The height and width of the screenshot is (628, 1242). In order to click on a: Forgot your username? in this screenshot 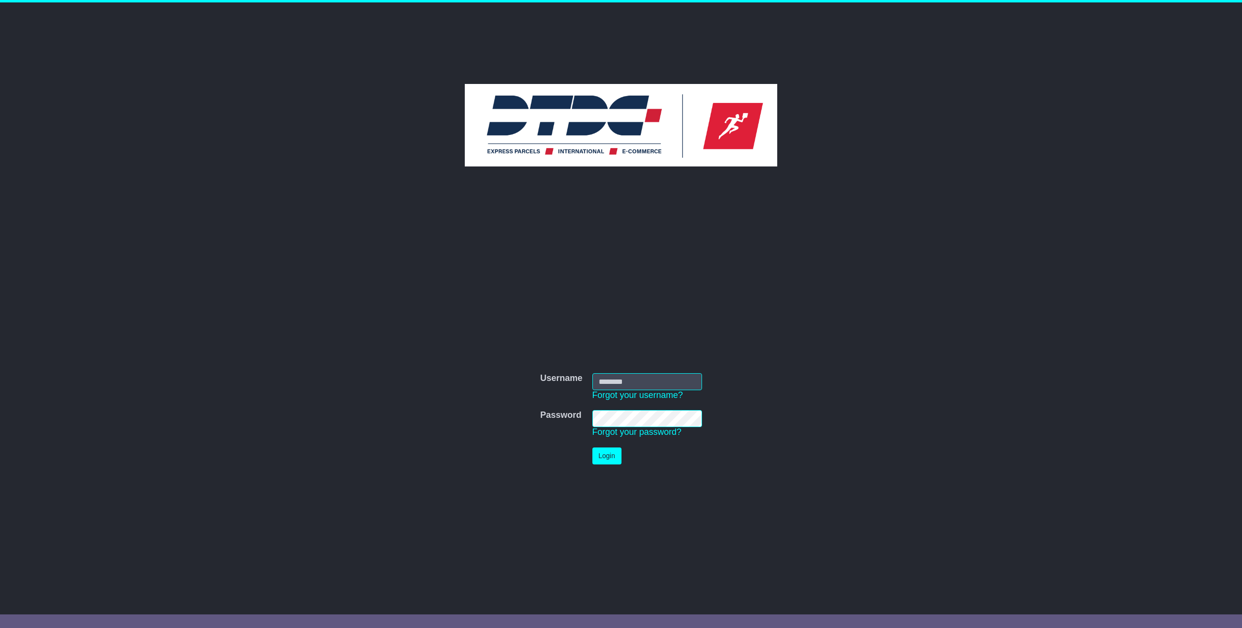, I will do `click(638, 395)`.